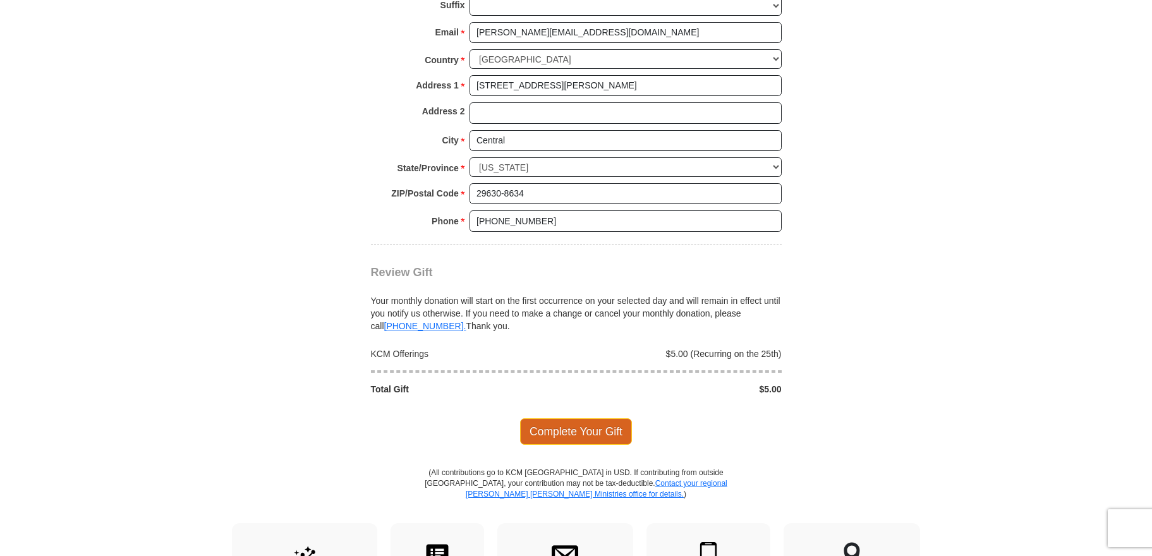 This screenshot has height=556, width=1152. I want to click on strong: State/Province, so click(428, 168).